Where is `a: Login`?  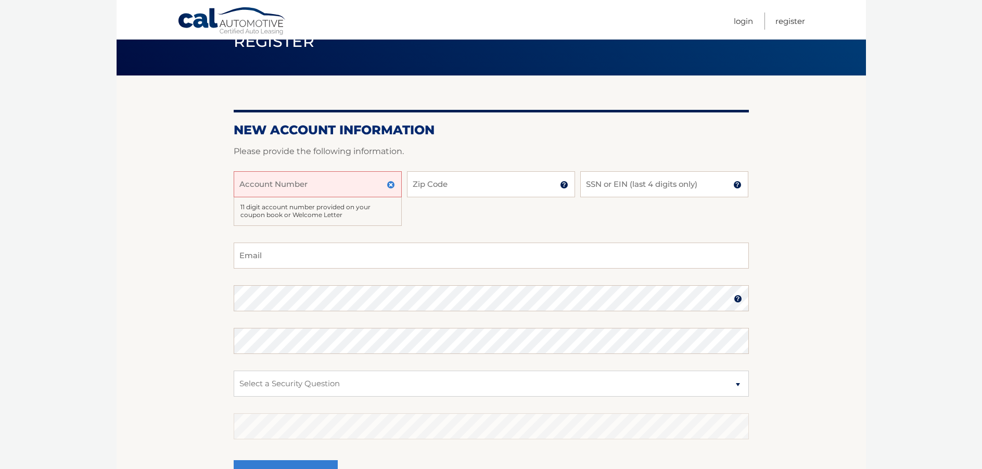 a: Login is located at coordinates (743, 21).